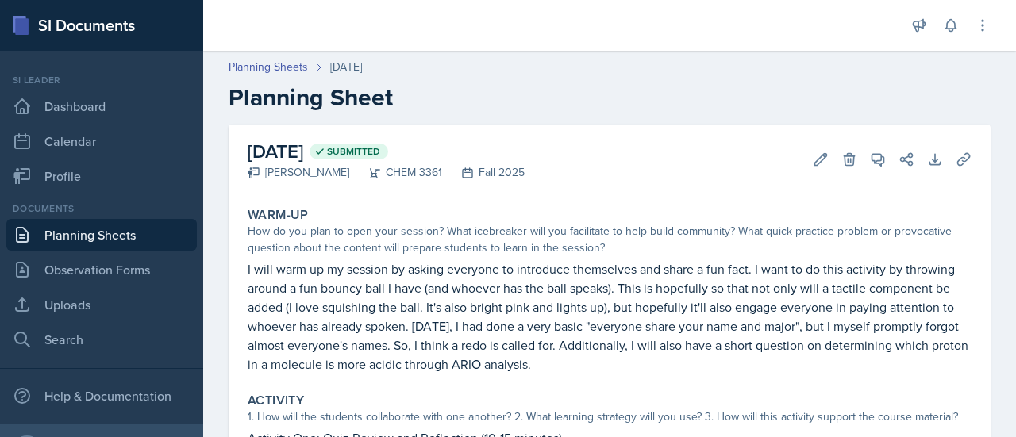 The image size is (1016, 437). Describe the element at coordinates (353, 152) in the screenshot. I see `span: Submitted` at that location.